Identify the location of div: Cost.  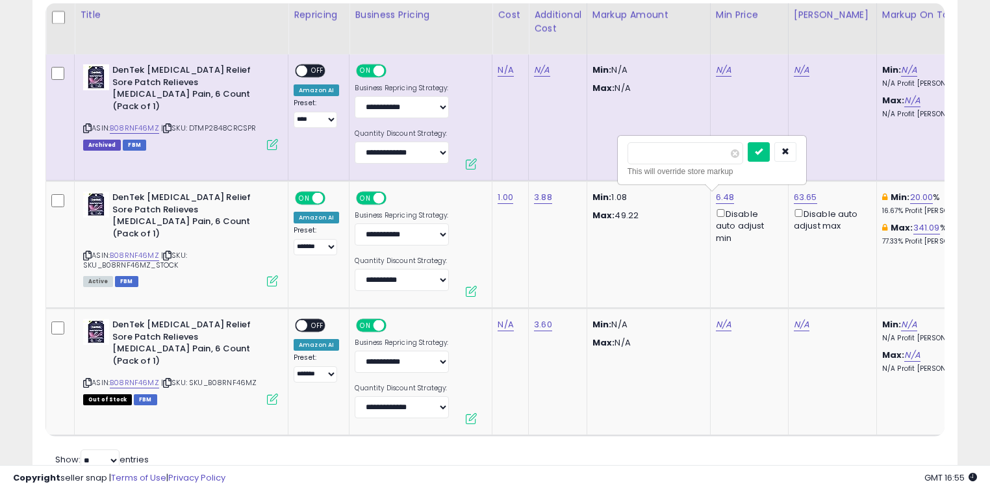
(510, 15).